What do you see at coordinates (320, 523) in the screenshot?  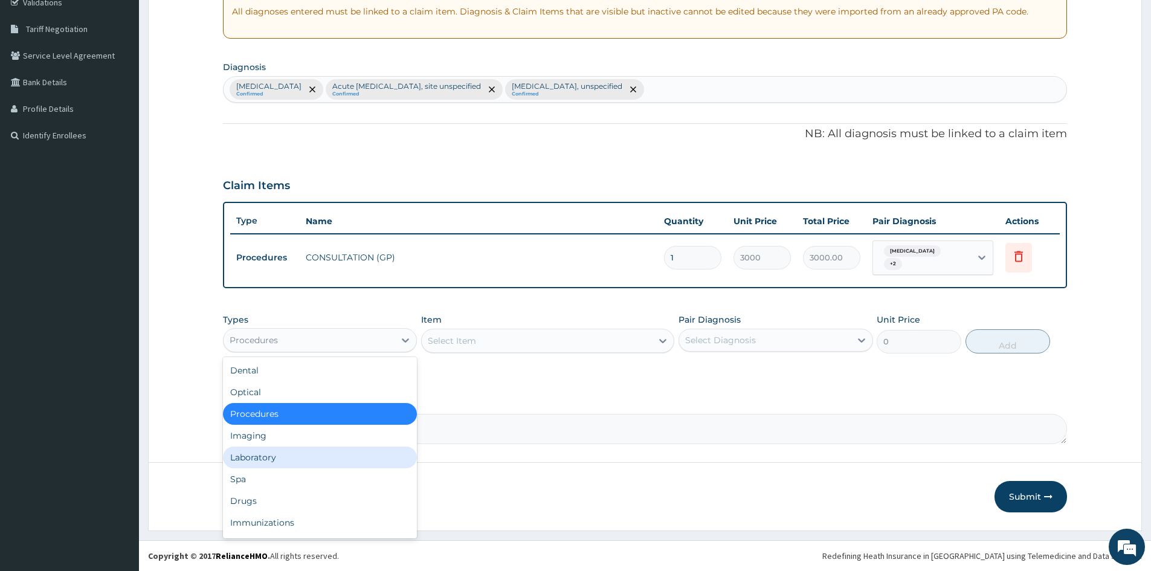 I see `div: Immunizations` at bounding box center [320, 523].